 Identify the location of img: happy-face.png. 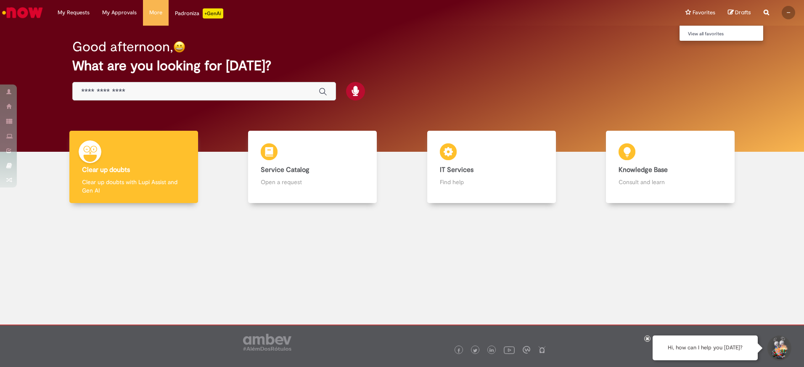
(179, 47).